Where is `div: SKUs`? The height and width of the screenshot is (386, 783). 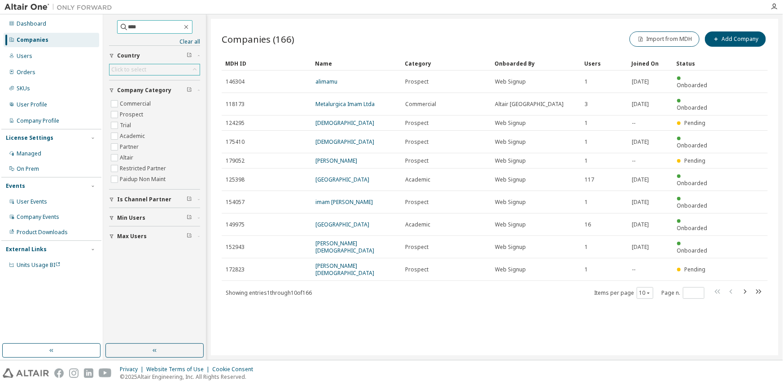 div: SKUs is located at coordinates (23, 88).